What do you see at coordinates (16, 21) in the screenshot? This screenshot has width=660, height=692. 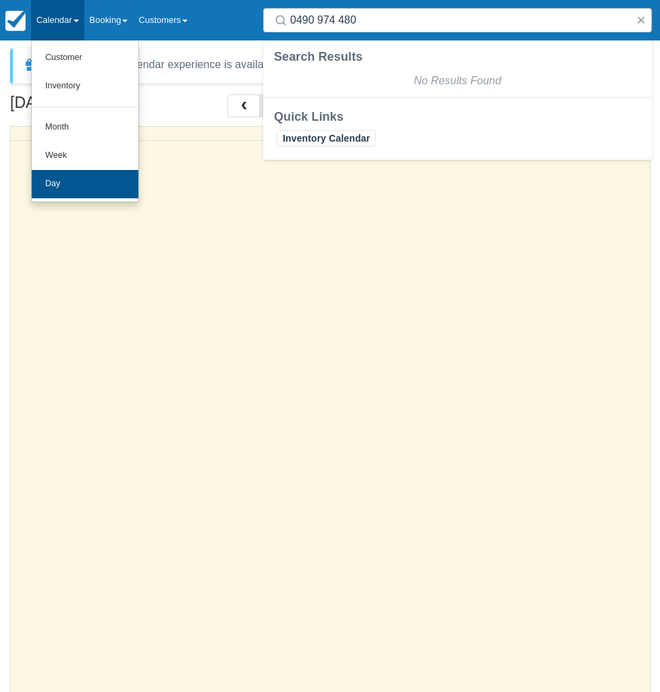 I see `img: checkfront-main-nav-mini-logo.png` at bounding box center [16, 21].